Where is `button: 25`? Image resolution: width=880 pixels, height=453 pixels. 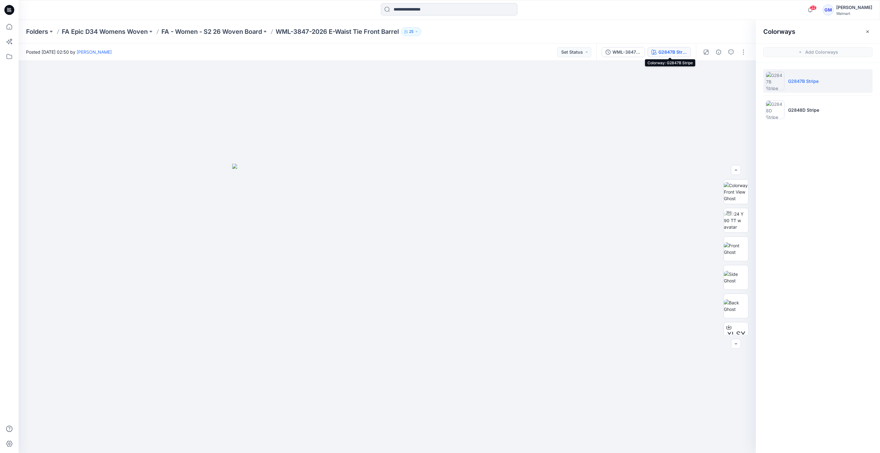
button: 25 is located at coordinates (411, 32).